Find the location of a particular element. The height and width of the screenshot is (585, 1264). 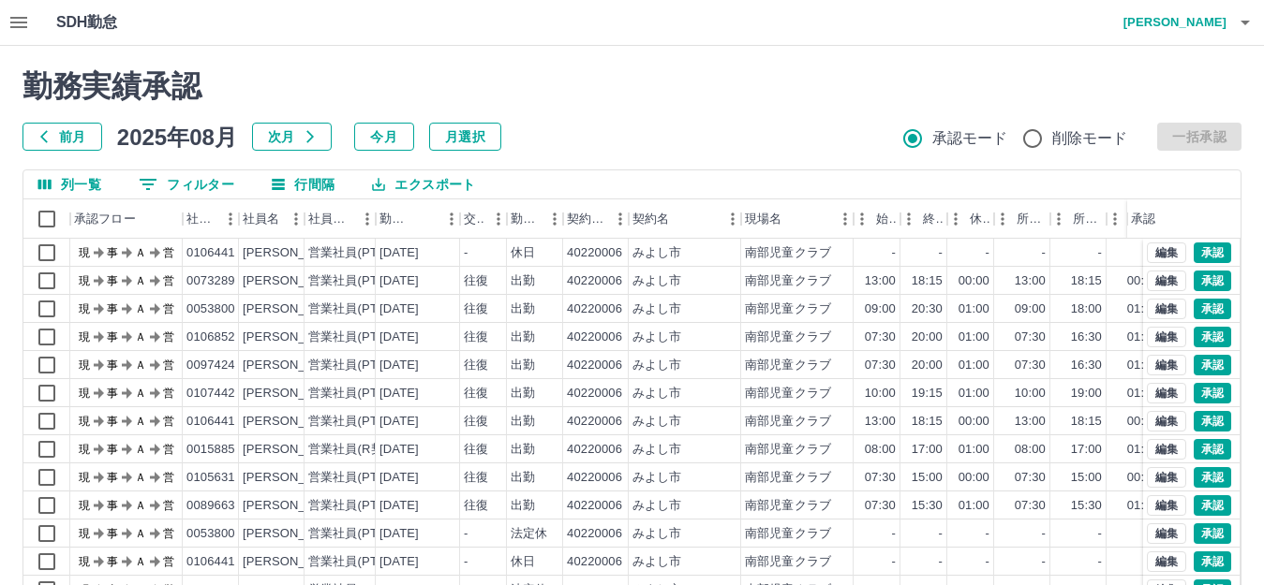

div: 契約名 is located at coordinates (685, 219).